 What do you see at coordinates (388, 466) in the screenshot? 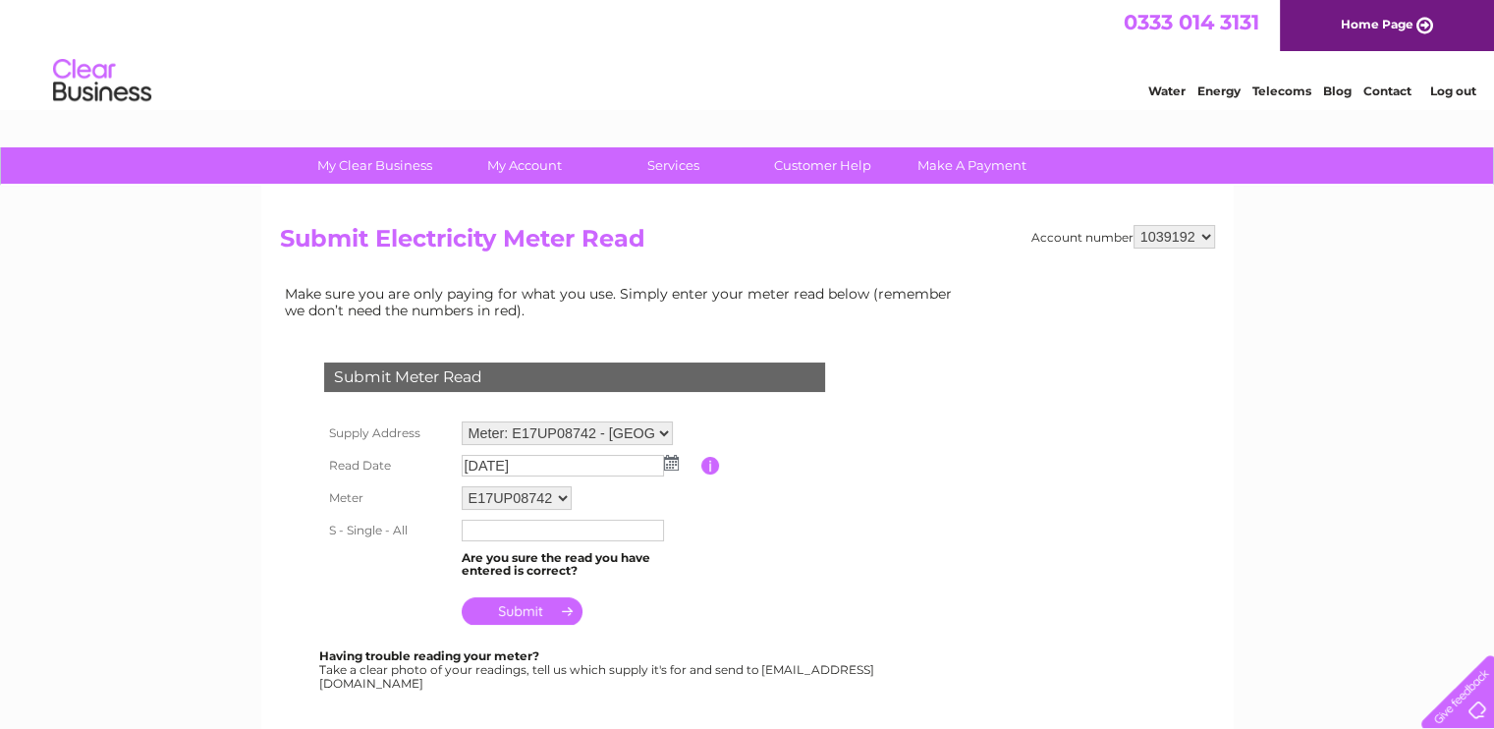
I see `th: Read Date` at bounding box center [388, 466].